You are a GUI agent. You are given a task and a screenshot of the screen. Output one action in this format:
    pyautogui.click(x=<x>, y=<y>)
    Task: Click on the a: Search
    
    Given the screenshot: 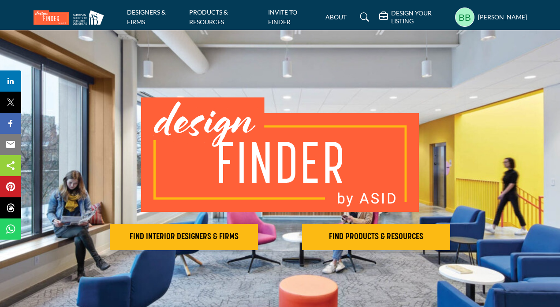 What is the action you would take?
    pyautogui.click(x=363, y=17)
    